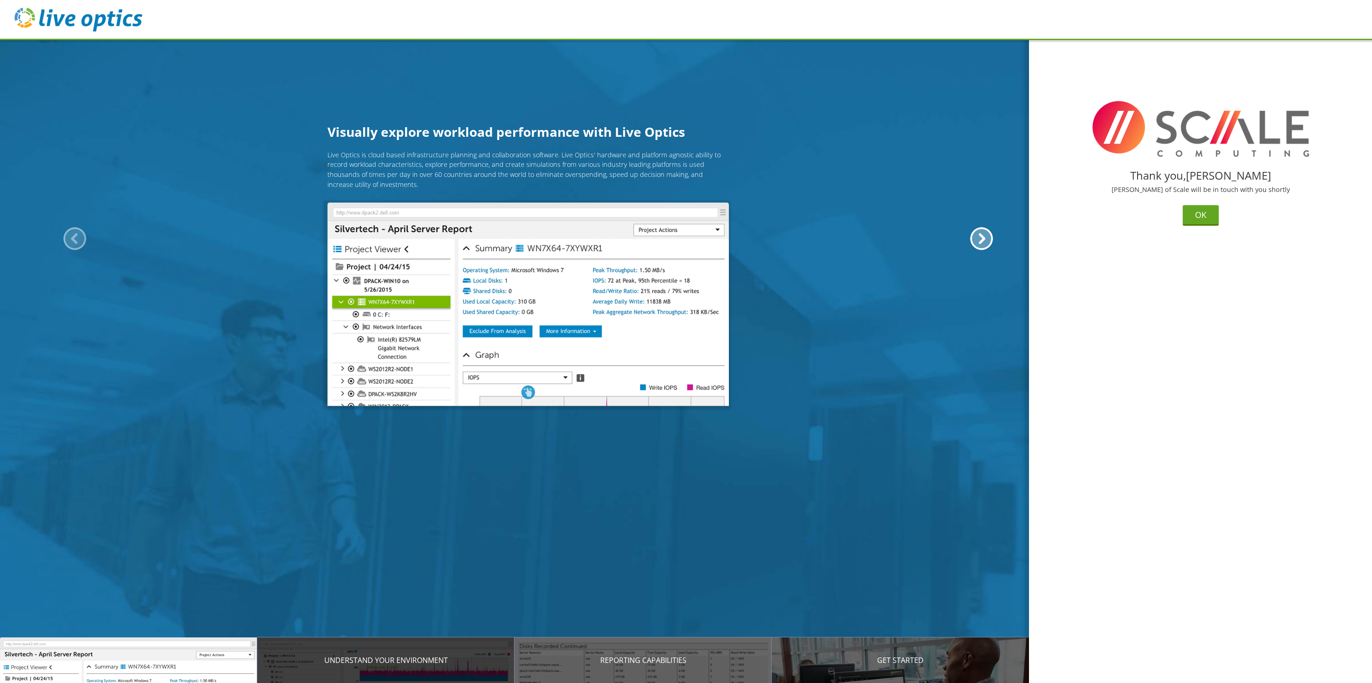  What do you see at coordinates (386, 660) in the screenshot?
I see `p: Understand your environment` at bounding box center [386, 660].